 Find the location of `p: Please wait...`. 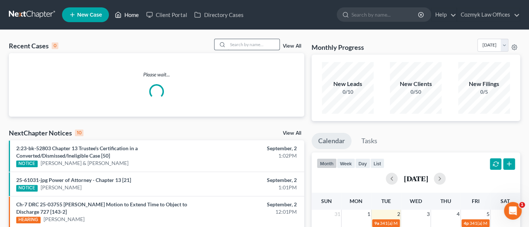

p: Please wait... is located at coordinates (157, 75).